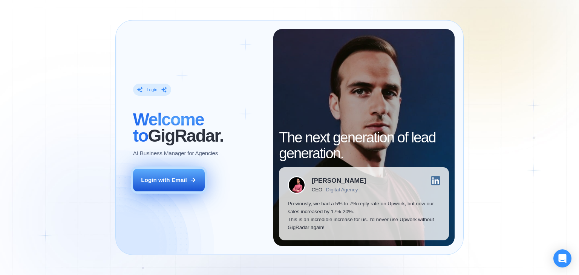 This screenshot has width=579, height=275. Describe the element at coordinates (342, 190) in the screenshot. I see `div: Digital Agency` at that location.